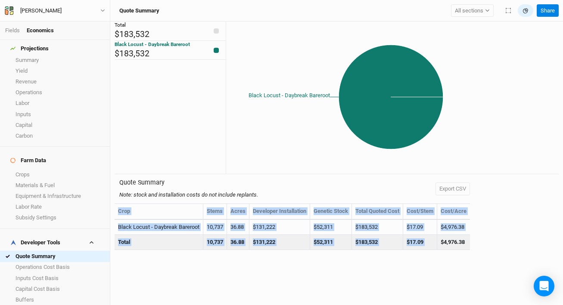 This screenshot has width=563, height=305. What do you see at coordinates (547, 11) in the screenshot?
I see `button: Share` at bounding box center [547, 11].